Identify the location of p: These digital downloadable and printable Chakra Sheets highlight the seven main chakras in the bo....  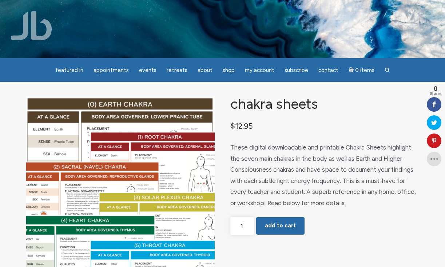
(325, 176).